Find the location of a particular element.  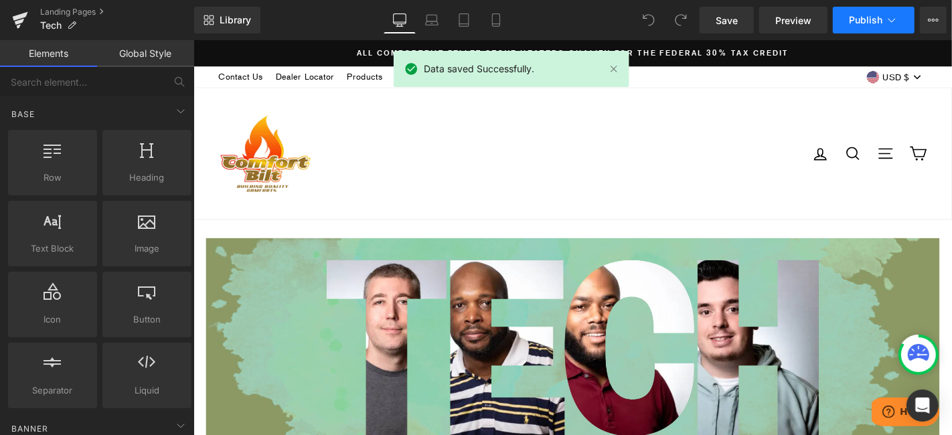

a: Tablet is located at coordinates (464, 20).